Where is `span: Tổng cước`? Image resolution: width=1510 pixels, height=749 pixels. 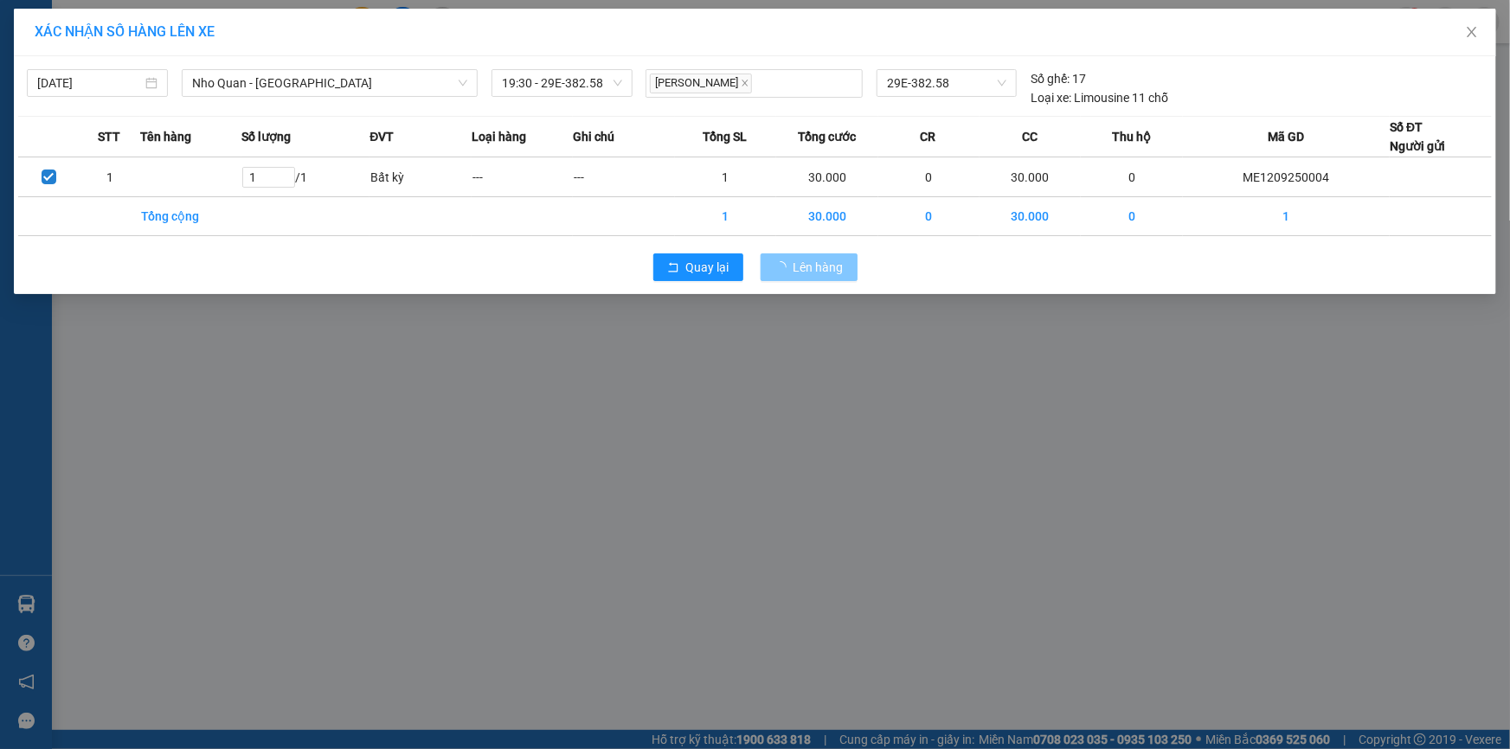 span: Tổng cước is located at coordinates (826, 137).